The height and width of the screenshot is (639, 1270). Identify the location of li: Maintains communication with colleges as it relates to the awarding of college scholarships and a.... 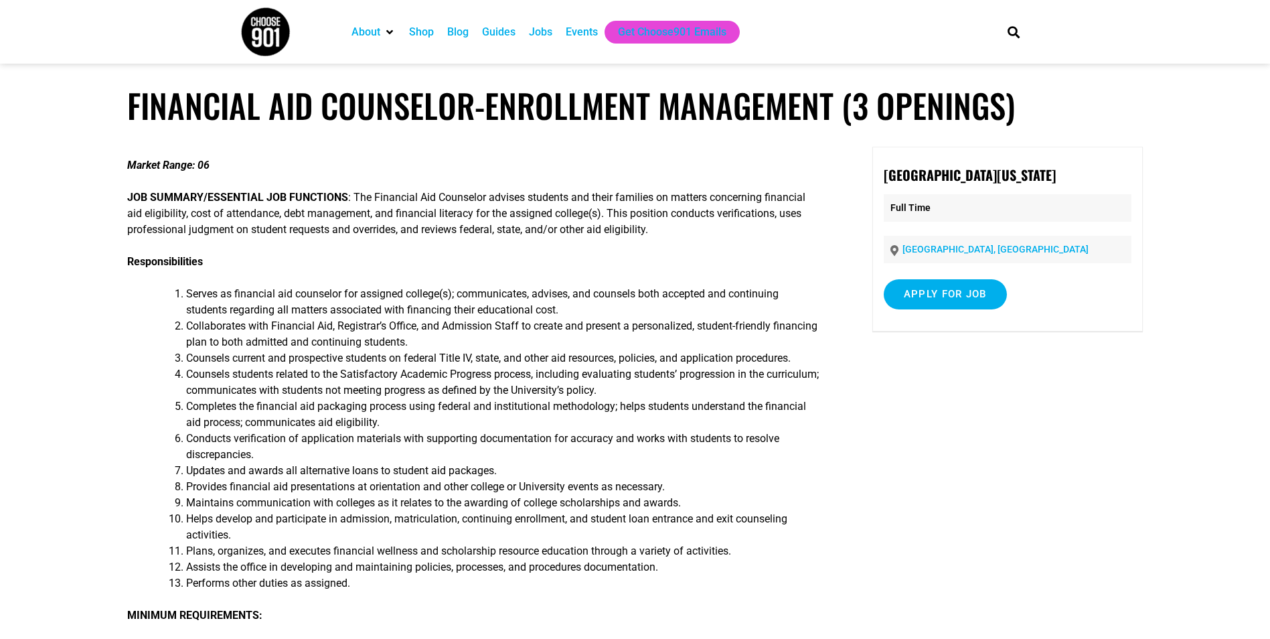
(503, 503).